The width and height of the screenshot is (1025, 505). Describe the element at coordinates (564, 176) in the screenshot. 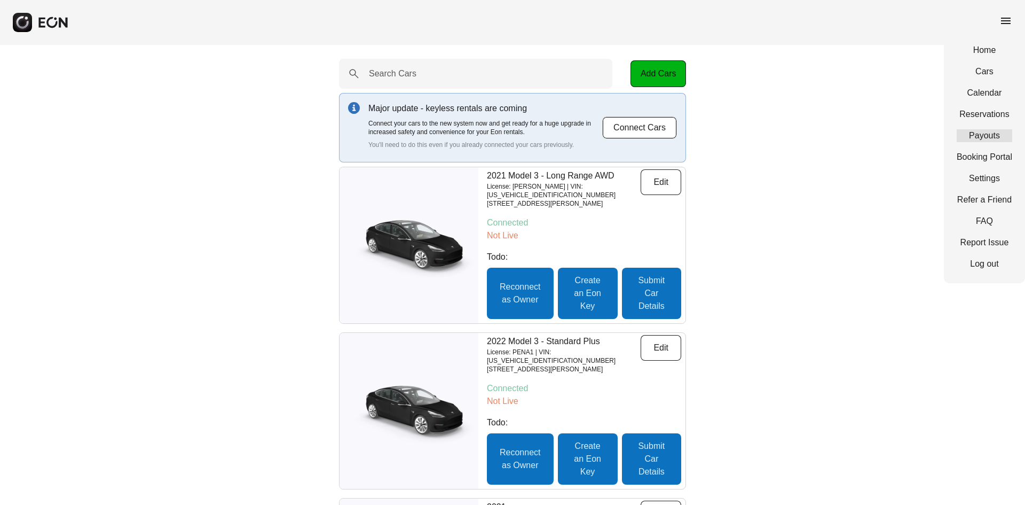

I see `p: 2021 Model 3 - Long Range AWD` at that location.